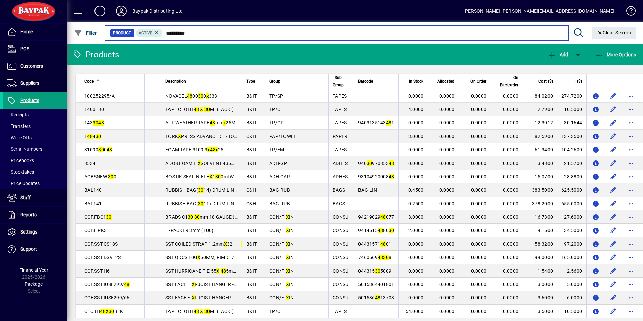 The image size is (643, 321). What do you see at coordinates (376, 230) in the screenshot?
I see `span: 9414515 80` at bounding box center [376, 230].